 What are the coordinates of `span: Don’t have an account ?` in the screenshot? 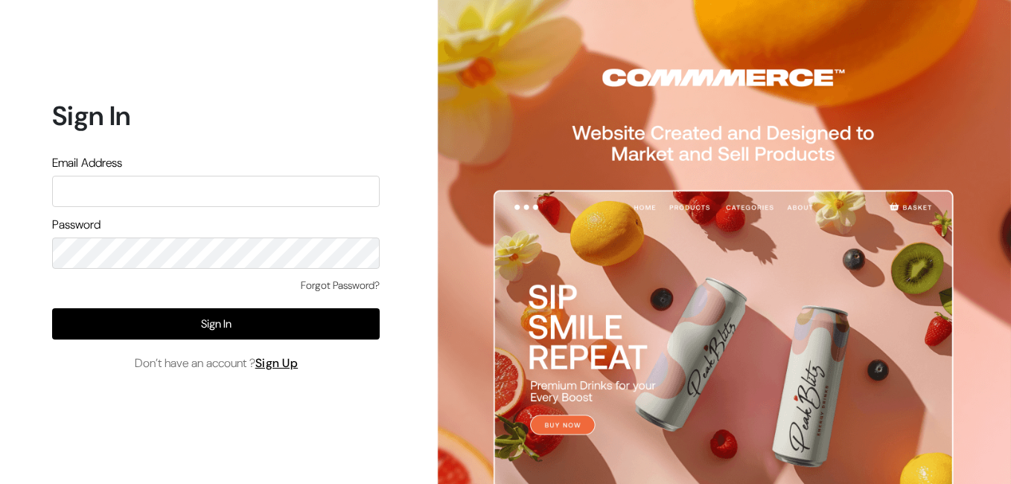 It's located at (217, 363).